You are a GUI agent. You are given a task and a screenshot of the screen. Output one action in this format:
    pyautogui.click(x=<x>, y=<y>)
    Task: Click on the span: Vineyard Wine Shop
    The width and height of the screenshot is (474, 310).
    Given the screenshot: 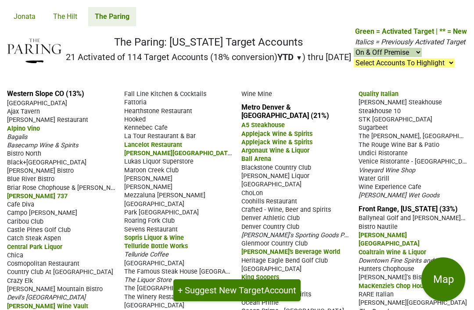 What is the action you would take?
    pyautogui.click(x=386, y=170)
    